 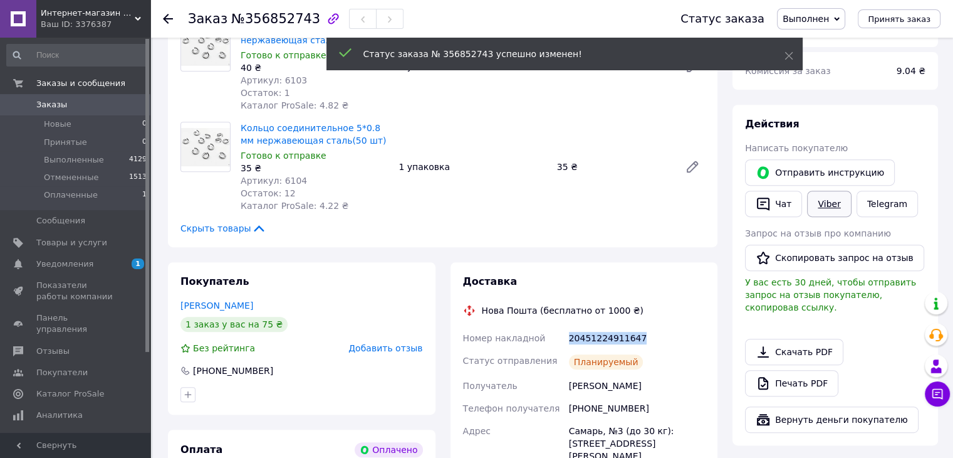 I want to click on span: Выполнен, so click(x=806, y=19).